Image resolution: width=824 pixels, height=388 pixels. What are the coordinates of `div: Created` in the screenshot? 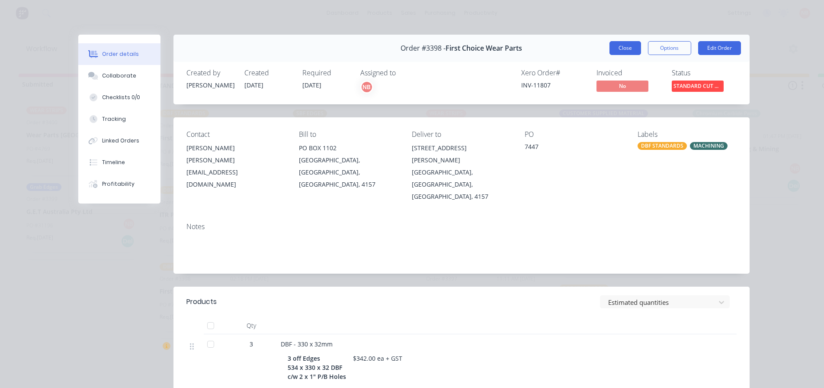 It's located at (268, 73).